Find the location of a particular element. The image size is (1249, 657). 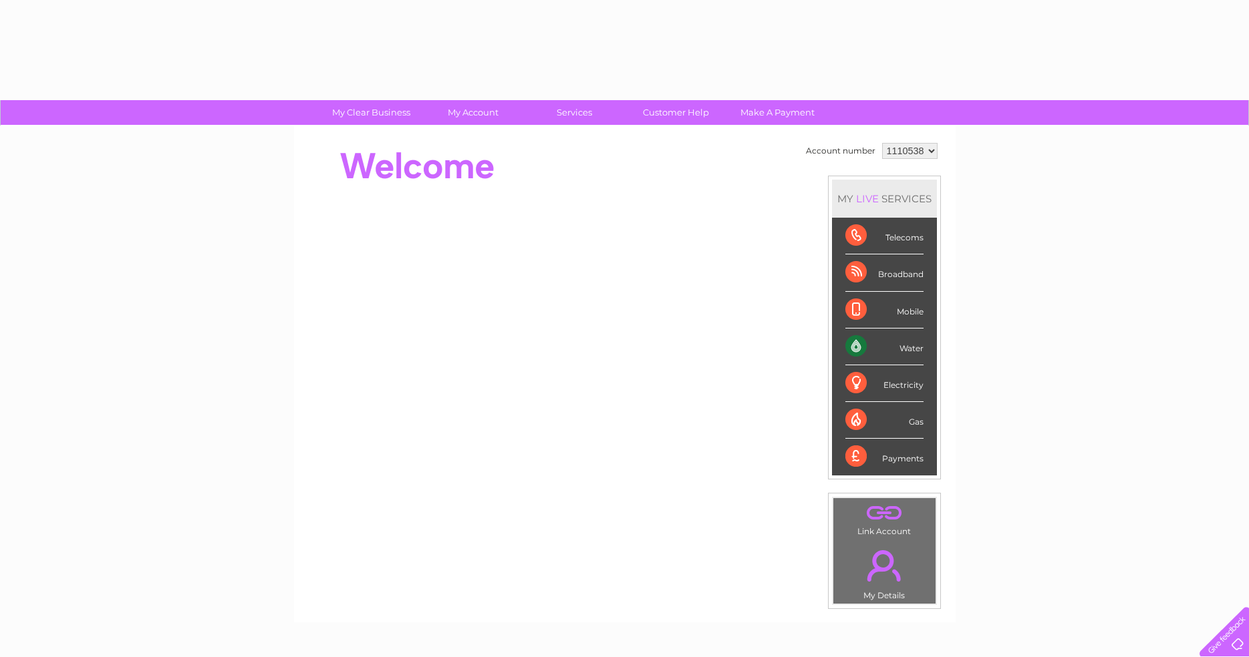

a: Services is located at coordinates (574, 112).